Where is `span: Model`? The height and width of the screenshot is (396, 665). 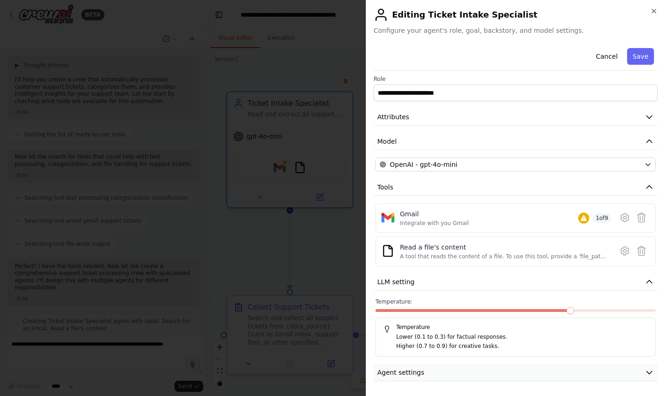
span: Model is located at coordinates (387, 141).